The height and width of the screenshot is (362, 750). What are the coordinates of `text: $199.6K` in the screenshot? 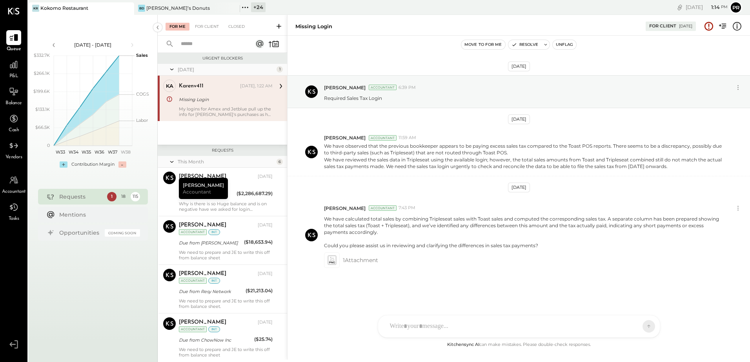 It's located at (42, 91).